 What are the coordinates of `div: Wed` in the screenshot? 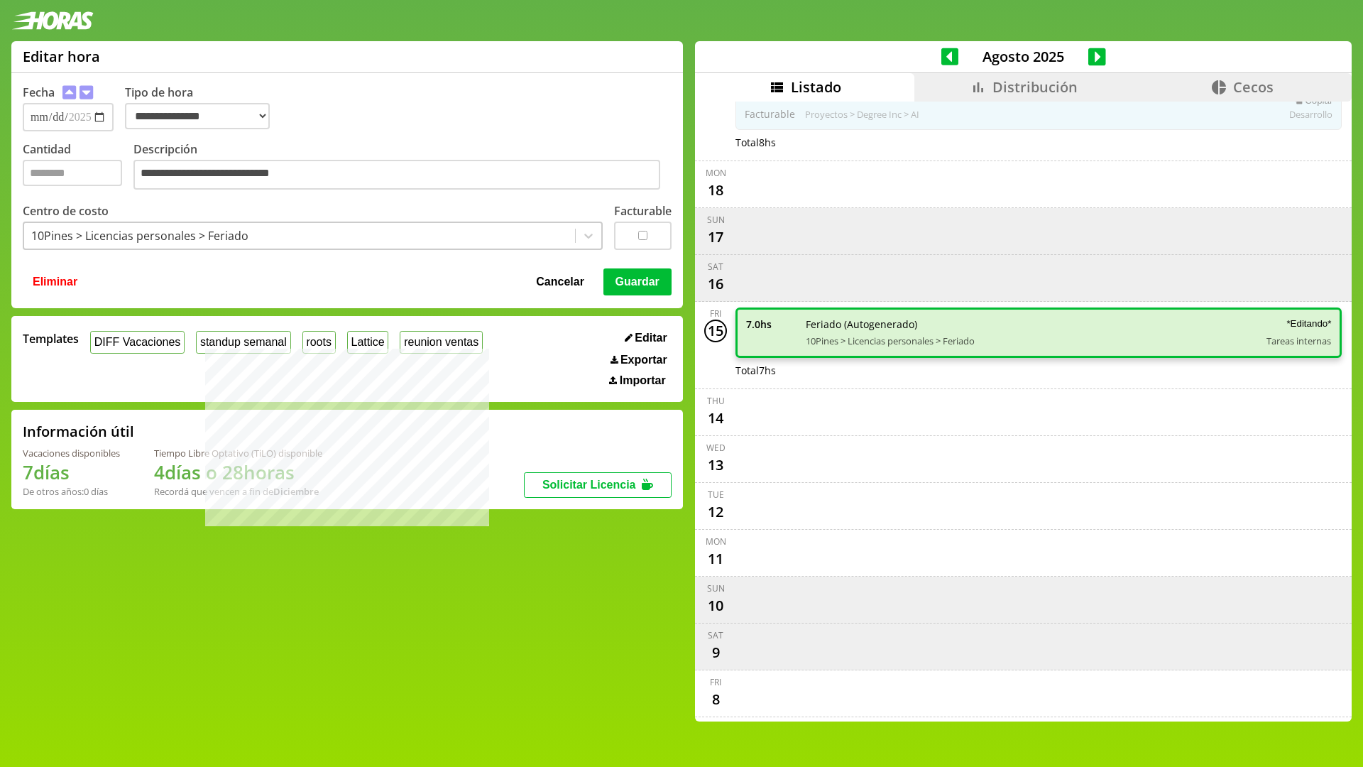 It's located at (715, 447).